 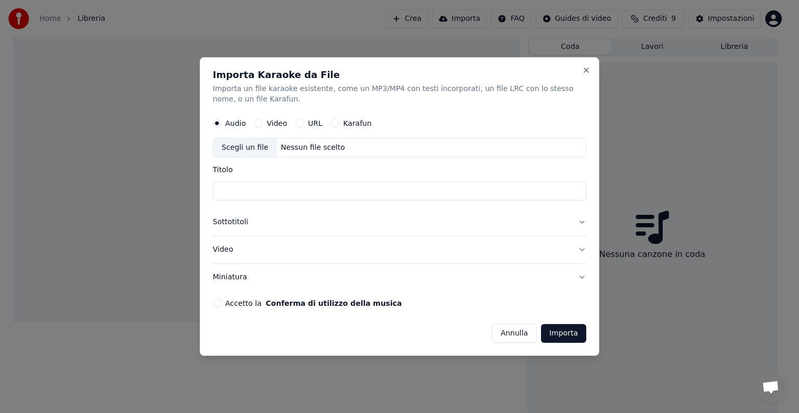 What do you see at coordinates (399, 94) in the screenshot?
I see `p: Importa un file karaoke esistente, come un MP3/MP4 con testi incorporati, un file LRC con lo stes...` at bounding box center [399, 94].